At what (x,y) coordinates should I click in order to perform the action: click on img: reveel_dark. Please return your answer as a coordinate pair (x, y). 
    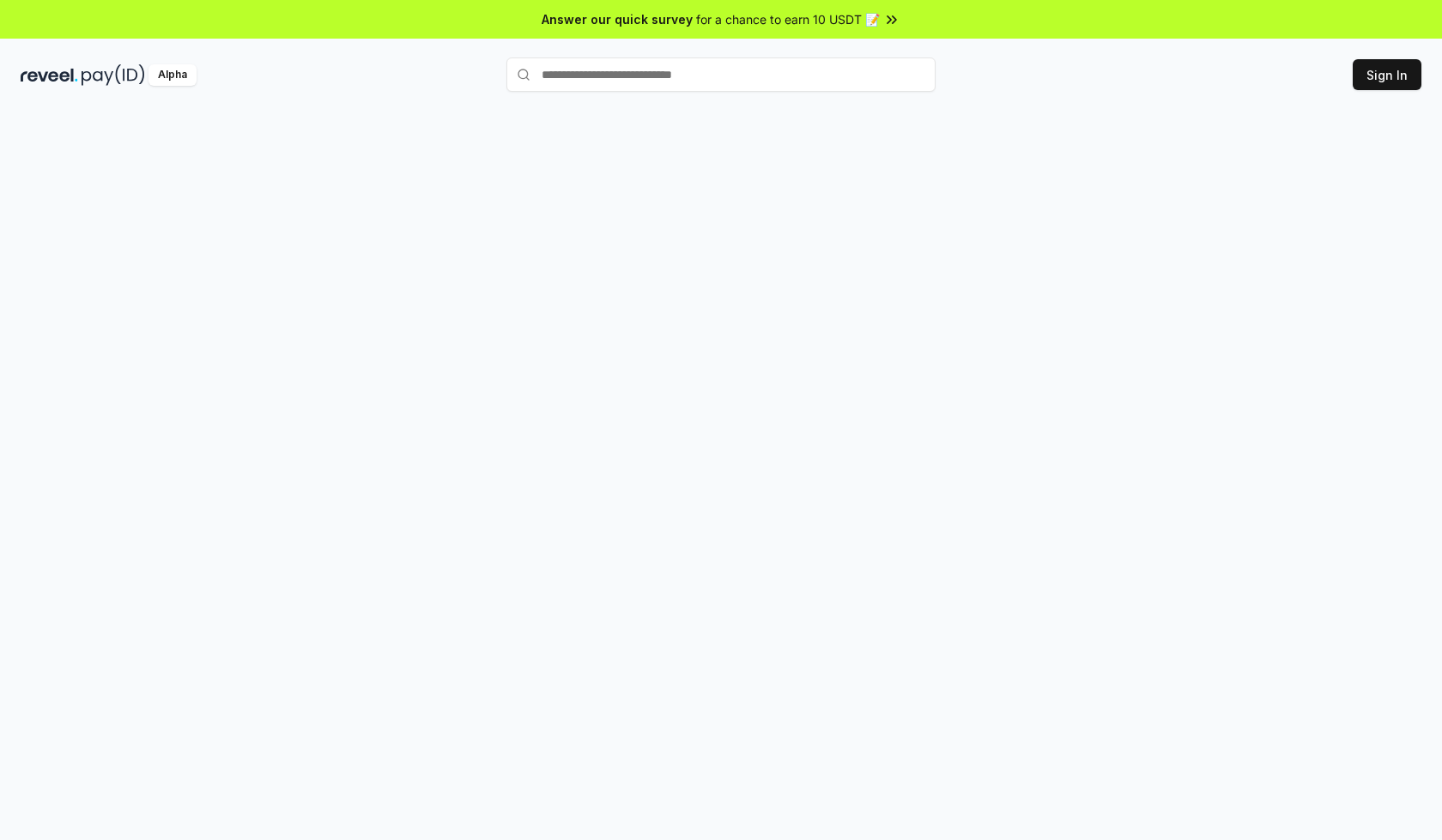
    Looking at the image, I should click on (49, 75).